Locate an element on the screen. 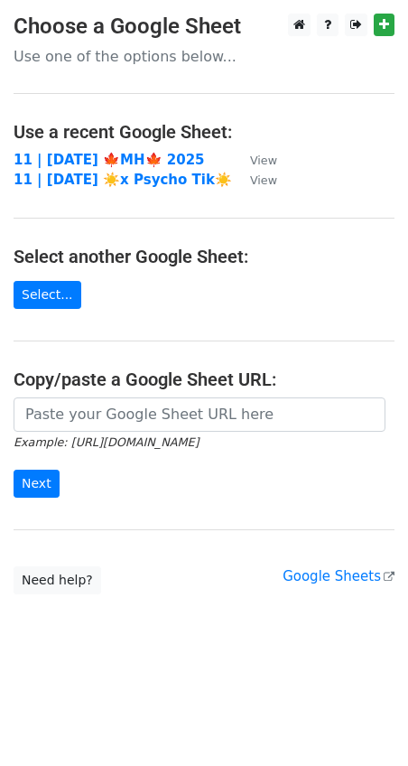 The height and width of the screenshot is (766, 408). a: Google Sheets is located at coordinates (339, 576).